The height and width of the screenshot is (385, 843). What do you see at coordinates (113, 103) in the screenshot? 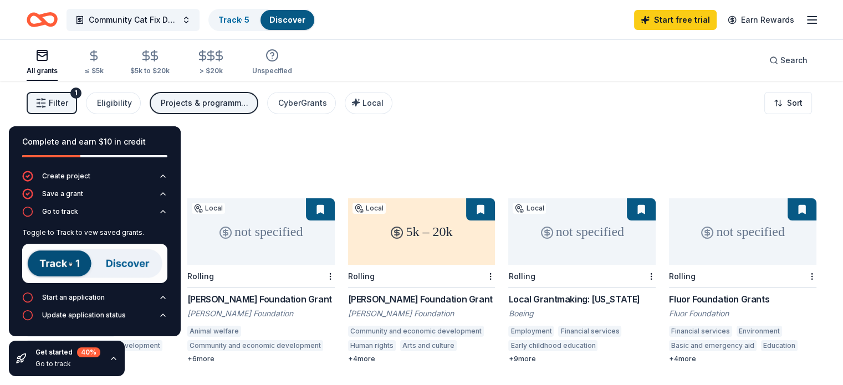
I see `button: Eligibility` at bounding box center [113, 103].